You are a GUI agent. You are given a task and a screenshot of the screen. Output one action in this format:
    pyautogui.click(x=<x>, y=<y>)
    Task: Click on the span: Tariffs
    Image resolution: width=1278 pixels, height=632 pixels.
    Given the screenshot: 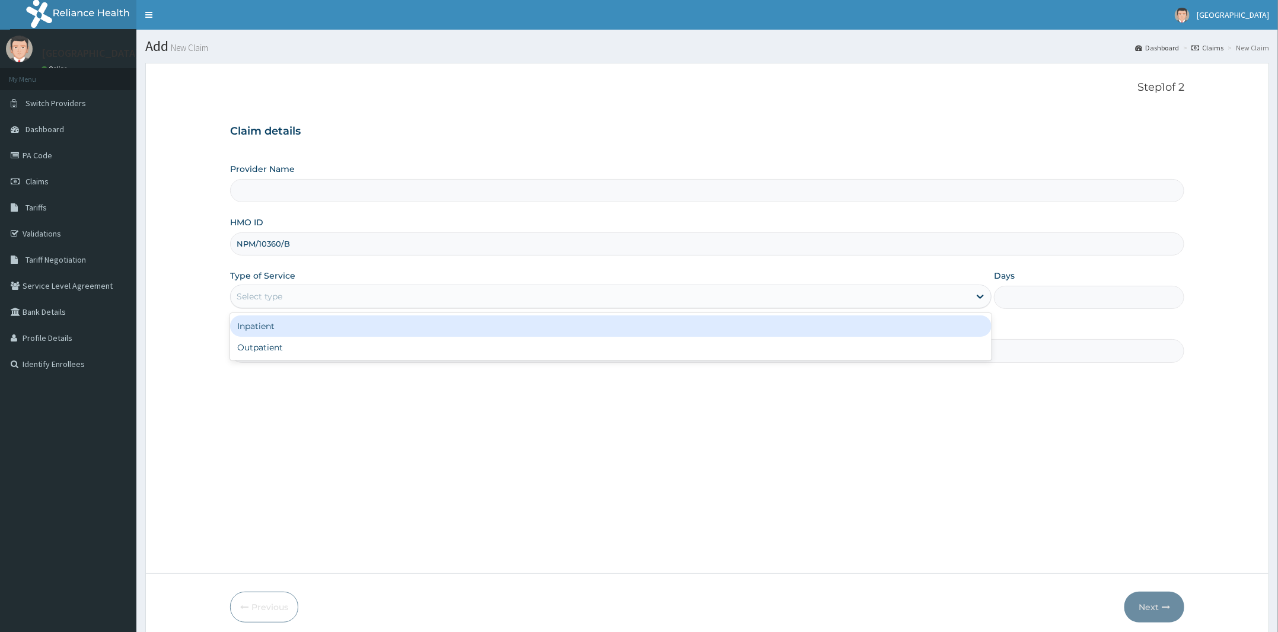 What is the action you would take?
    pyautogui.click(x=36, y=208)
    